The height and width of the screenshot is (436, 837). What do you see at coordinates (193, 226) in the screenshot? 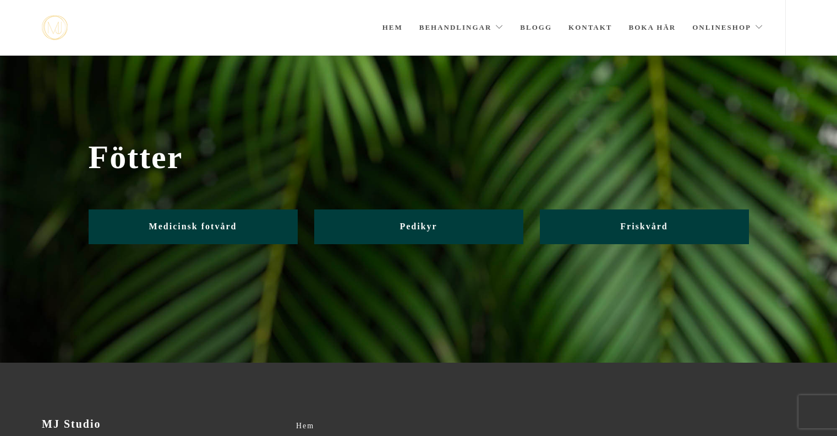
I see `a: Medicinsk fotvård` at bounding box center [193, 226].